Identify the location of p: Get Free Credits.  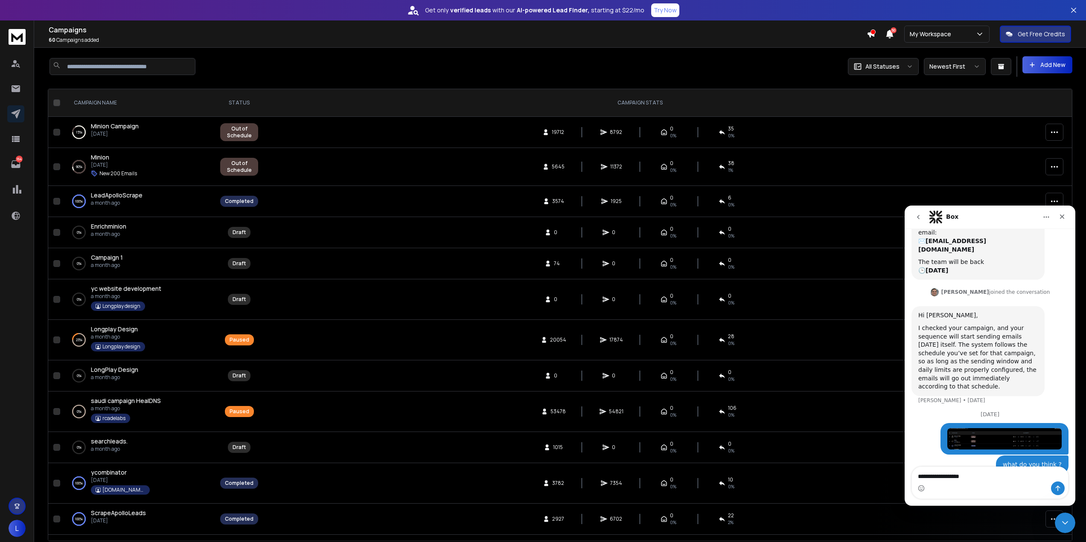
(1041, 34).